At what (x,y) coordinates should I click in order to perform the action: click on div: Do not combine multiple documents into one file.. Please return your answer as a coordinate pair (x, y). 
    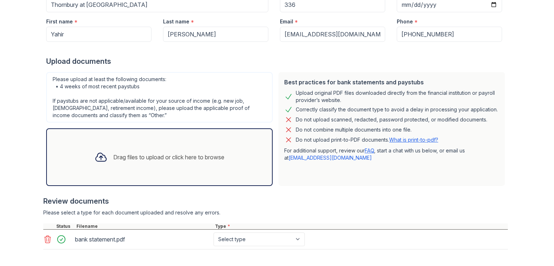
    Looking at the image, I should click on (354, 130).